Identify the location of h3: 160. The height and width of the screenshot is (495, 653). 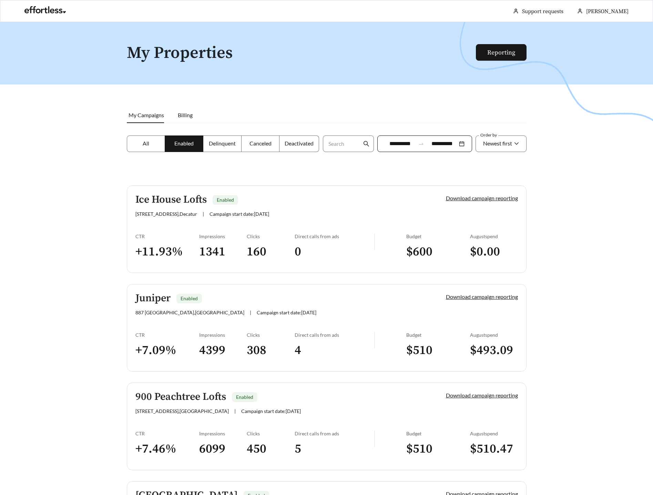
(270, 252).